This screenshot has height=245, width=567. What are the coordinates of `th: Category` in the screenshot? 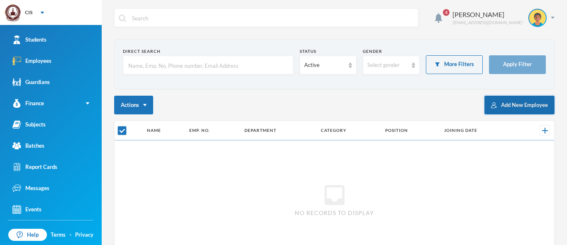 It's located at (349, 130).